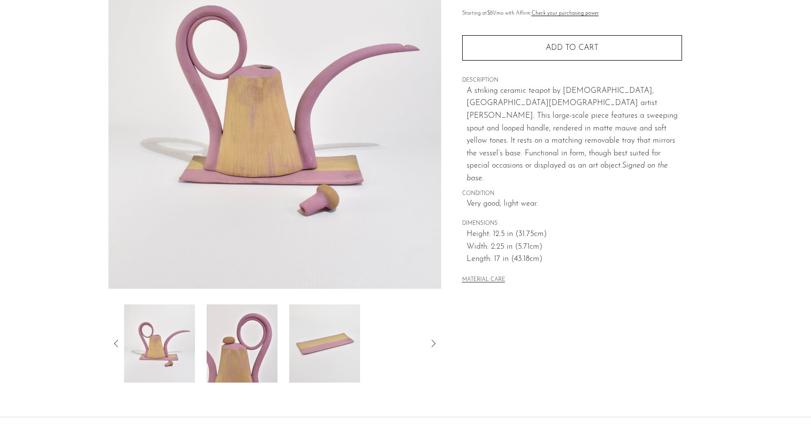 This screenshot has height=429, width=811. What do you see at coordinates (572, 81) in the screenshot?
I see `span: DESCRIPTION` at bounding box center [572, 81].